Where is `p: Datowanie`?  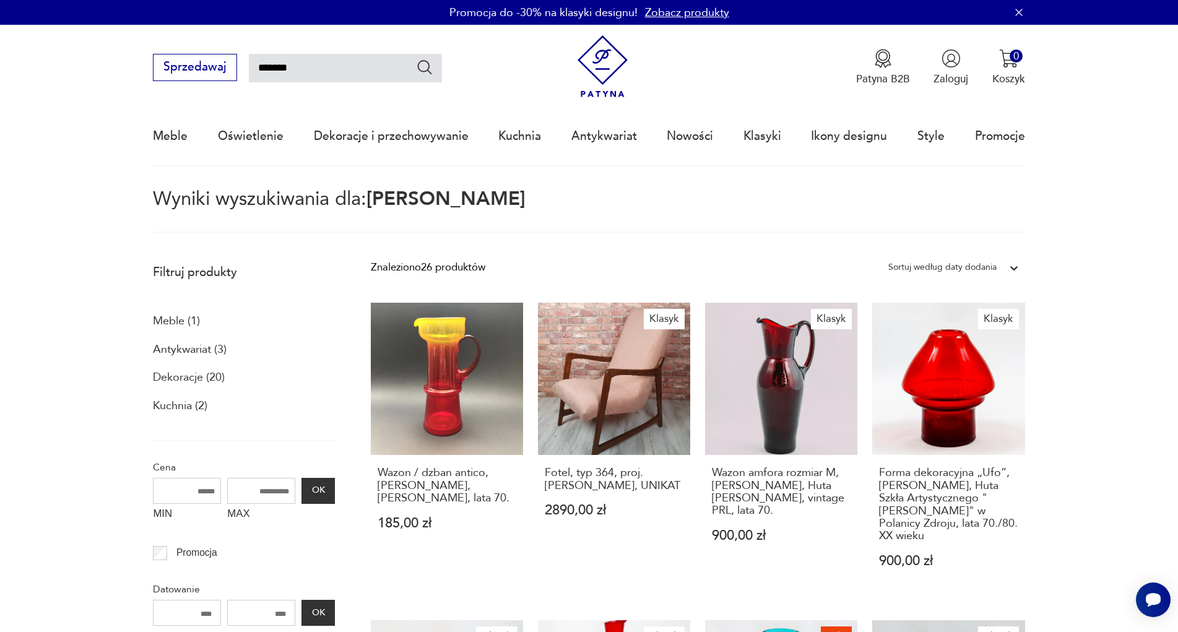 p: Datowanie is located at coordinates (244, 589).